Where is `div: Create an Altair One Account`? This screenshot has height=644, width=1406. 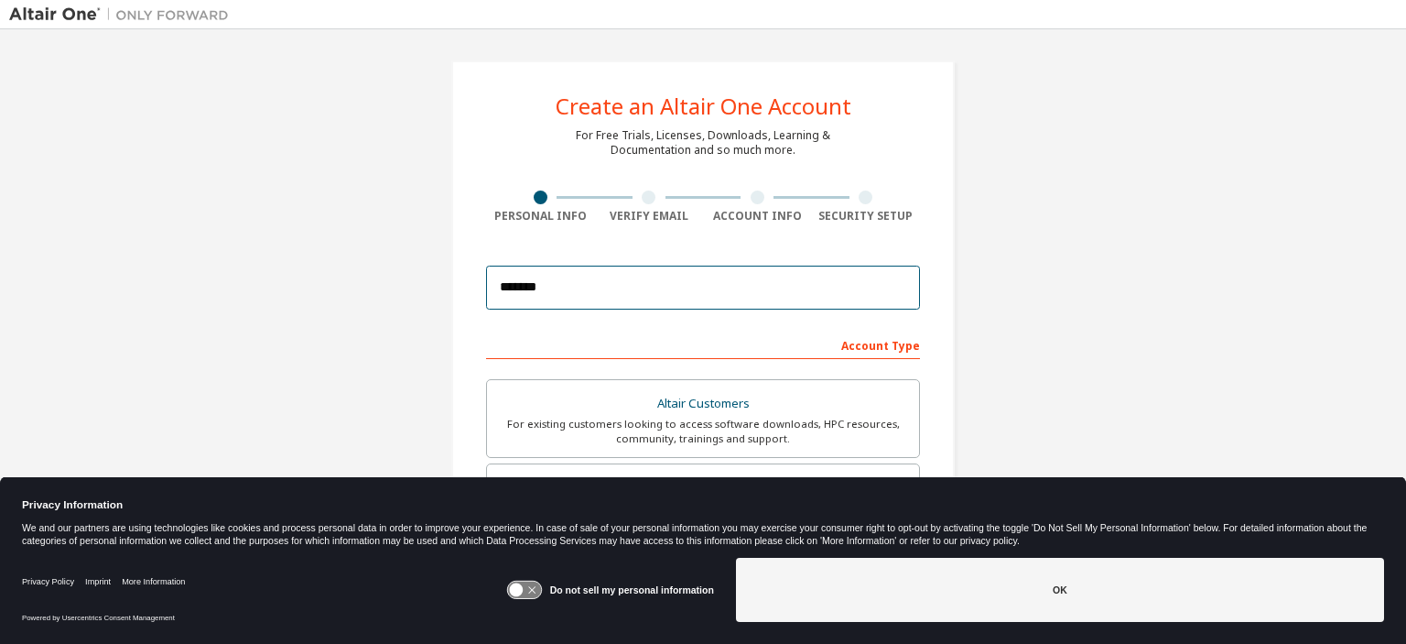 div: Create an Altair One Account is located at coordinates (703, 106).